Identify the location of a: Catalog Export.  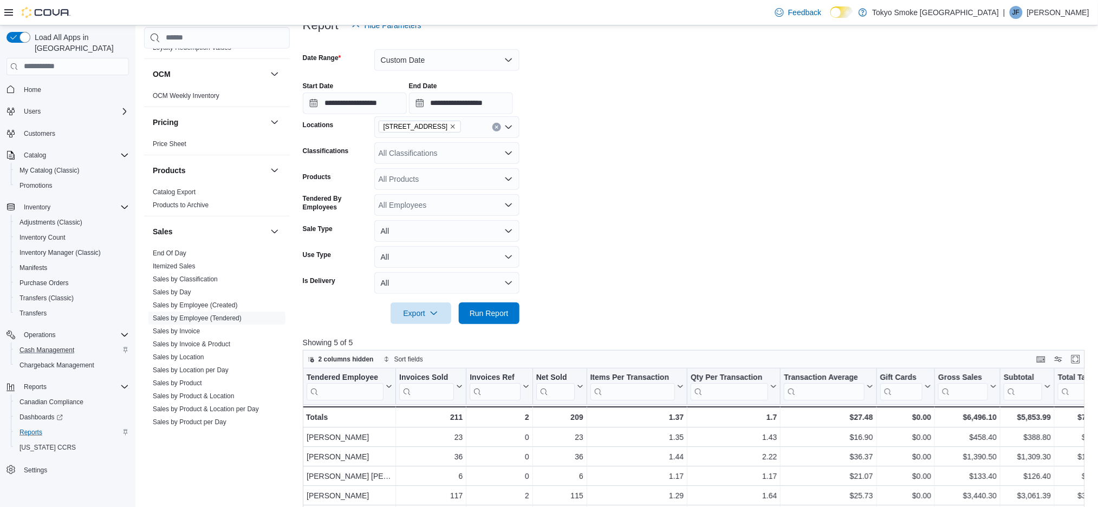
(174, 192).